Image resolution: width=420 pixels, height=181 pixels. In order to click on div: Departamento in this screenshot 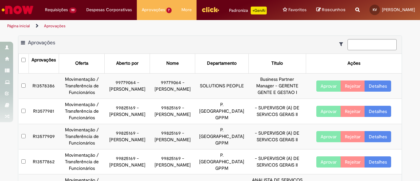, I will do `click(222, 63)`.